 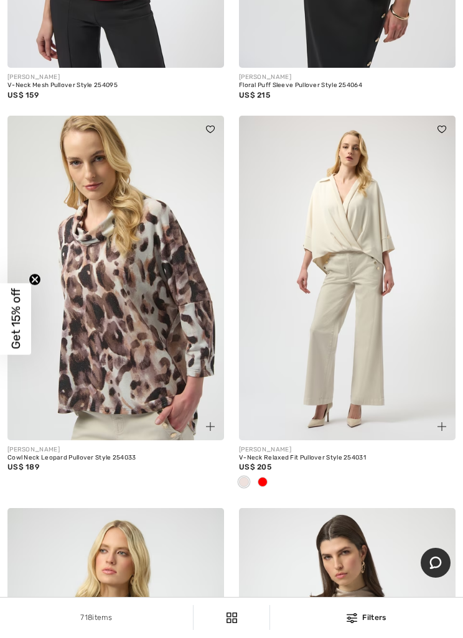 What do you see at coordinates (116, 278) in the screenshot?
I see `a: Cowl Neck Leopard Pullover Style 254033. Offwhite/Multi` at bounding box center [116, 278].